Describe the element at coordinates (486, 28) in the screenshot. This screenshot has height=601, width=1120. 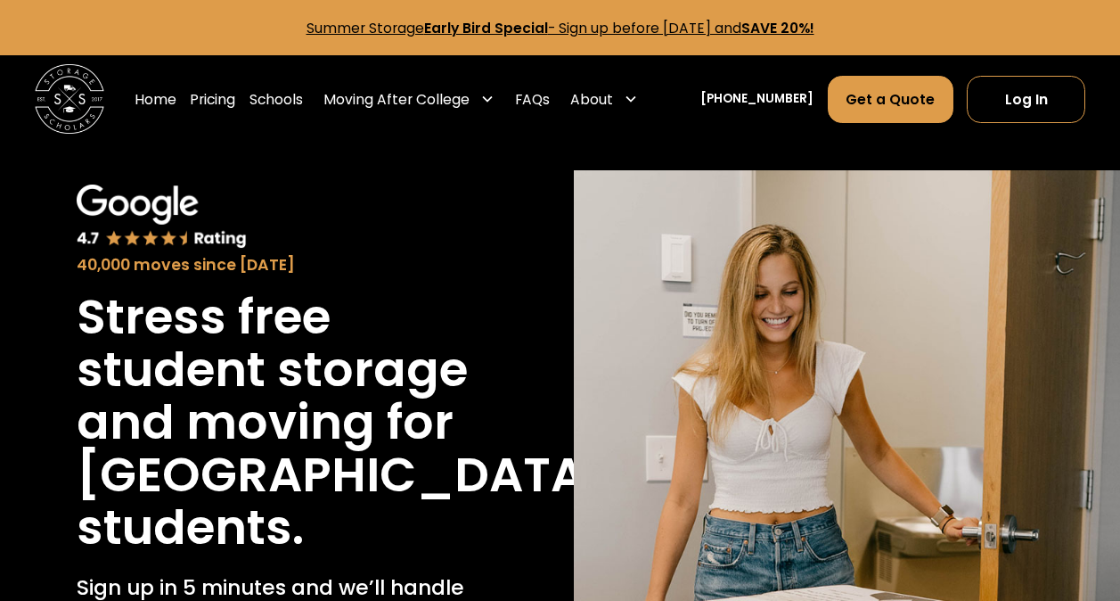
I see `strong: Early Bird Special` at that location.